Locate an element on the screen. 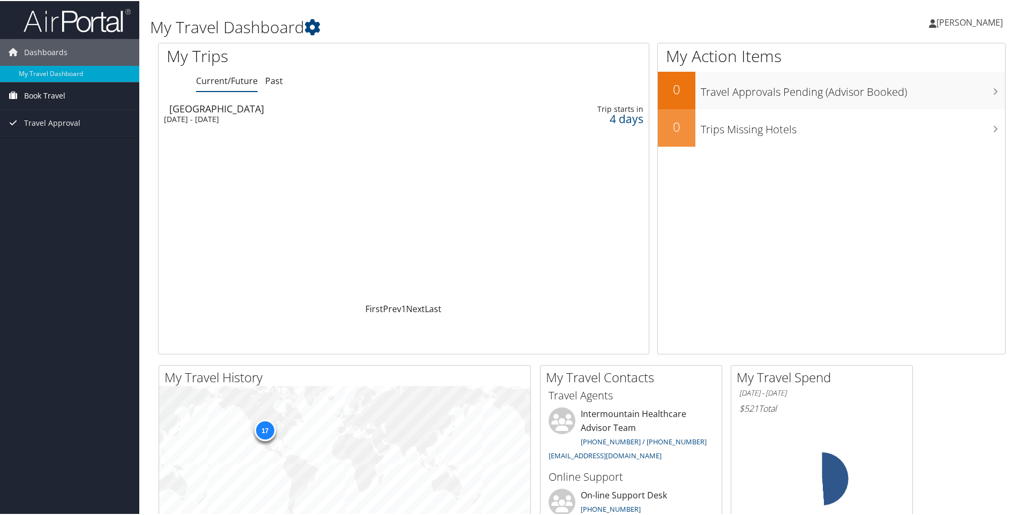 Image resolution: width=1020 pixels, height=515 pixels. h2: My Travel History is located at coordinates (347, 376).